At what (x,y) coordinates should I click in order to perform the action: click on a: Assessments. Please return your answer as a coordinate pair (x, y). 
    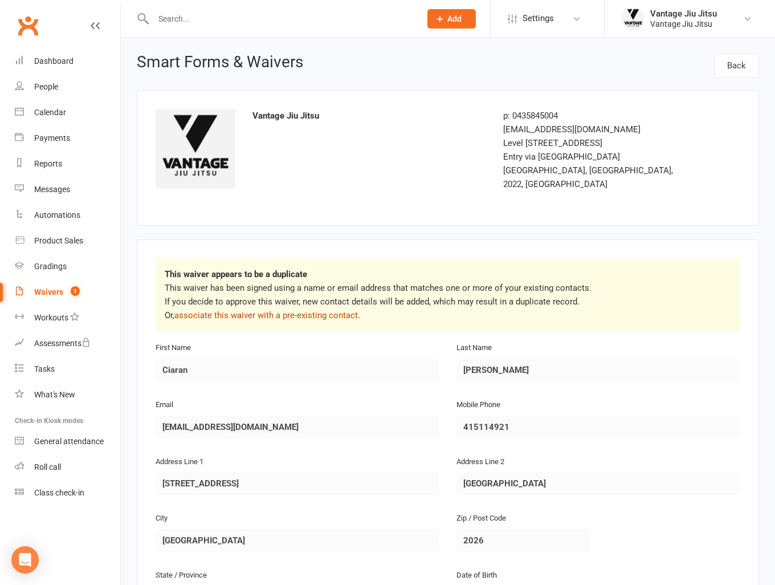
    Looking at the image, I should click on (67, 343).